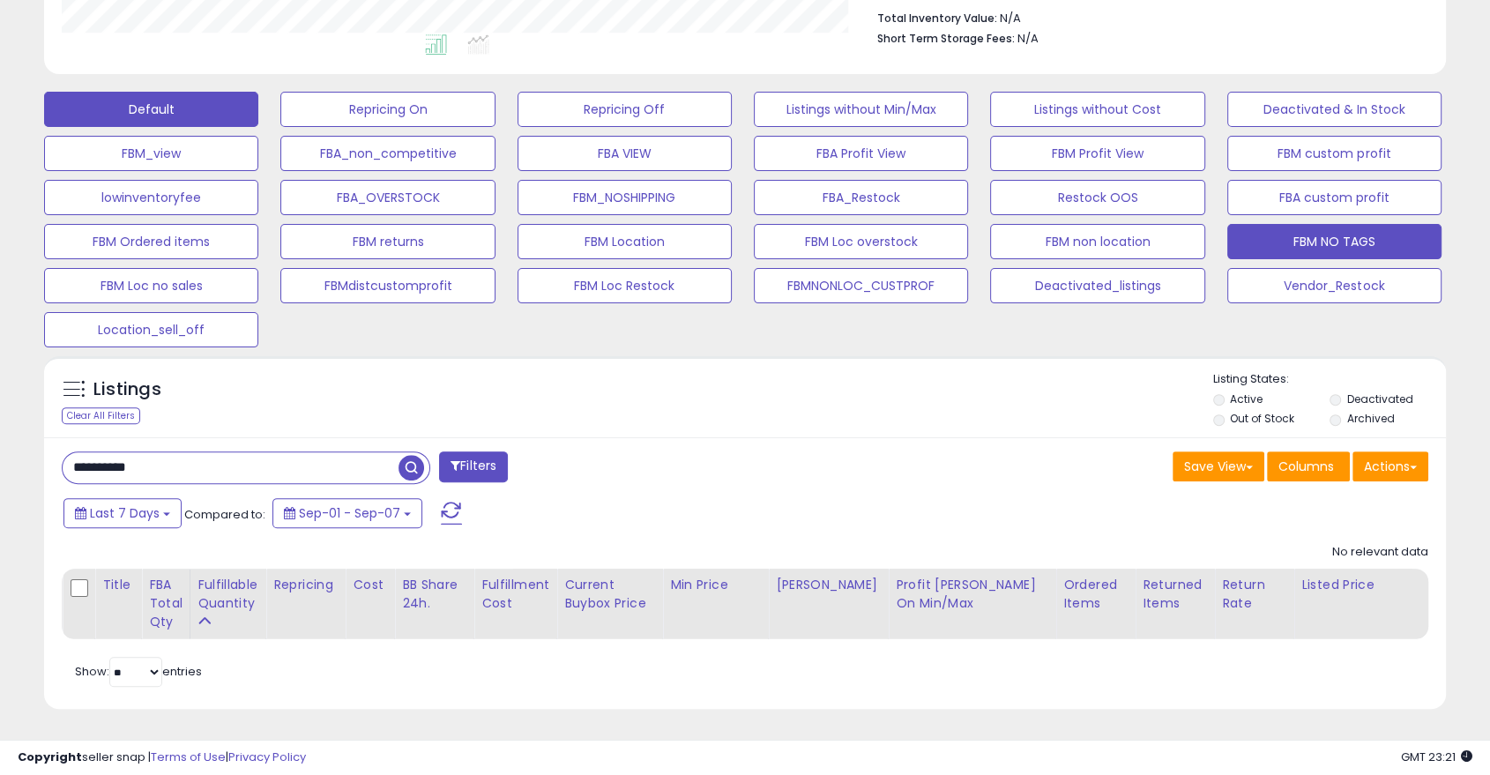 The height and width of the screenshot is (775, 1490). I want to click on button: Default, so click(151, 109).